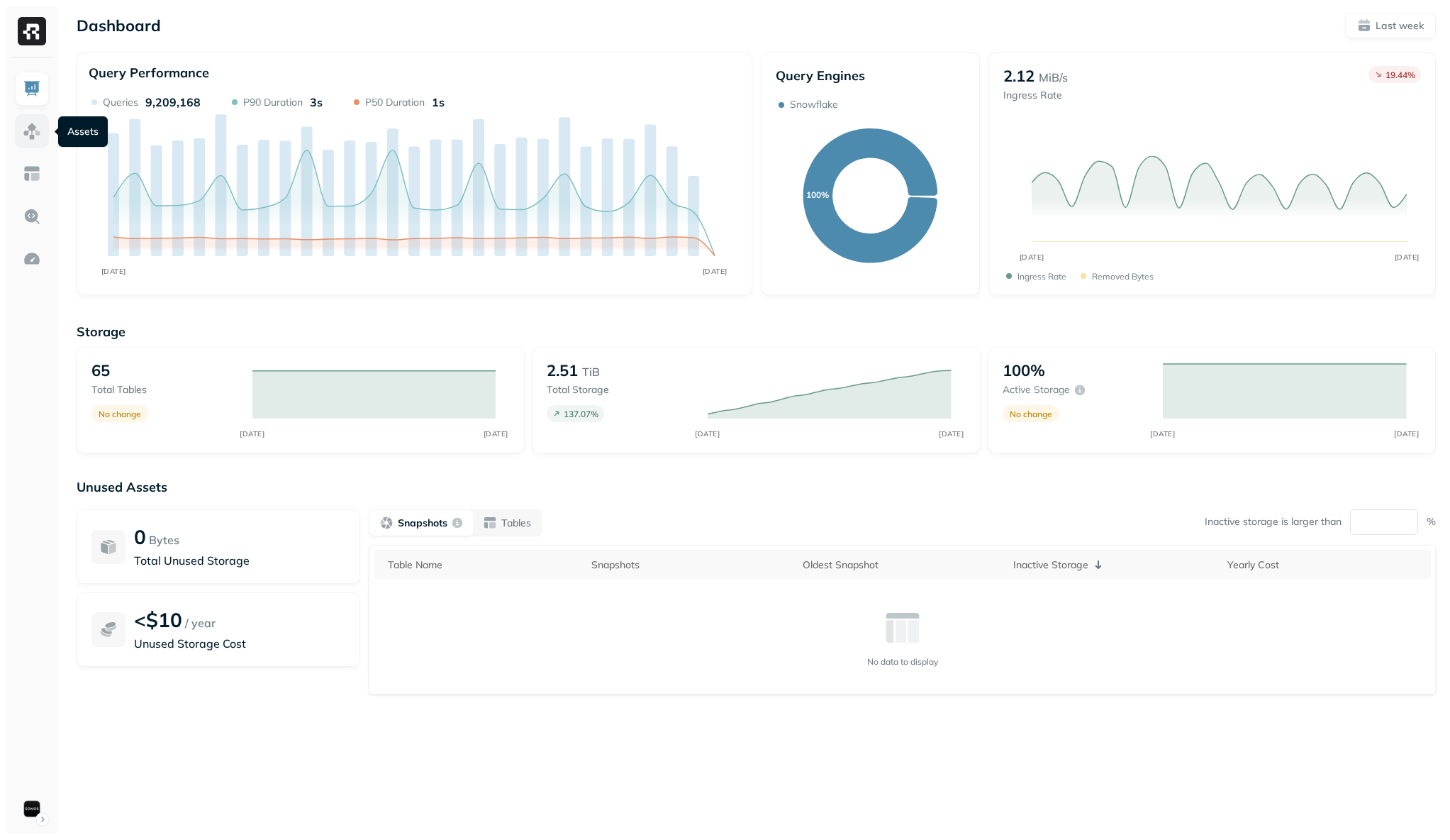 This screenshot has height=840, width=1450. Describe the element at coordinates (240, 560) in the screenshot. I see `p: Total Unused Storage` at that location.